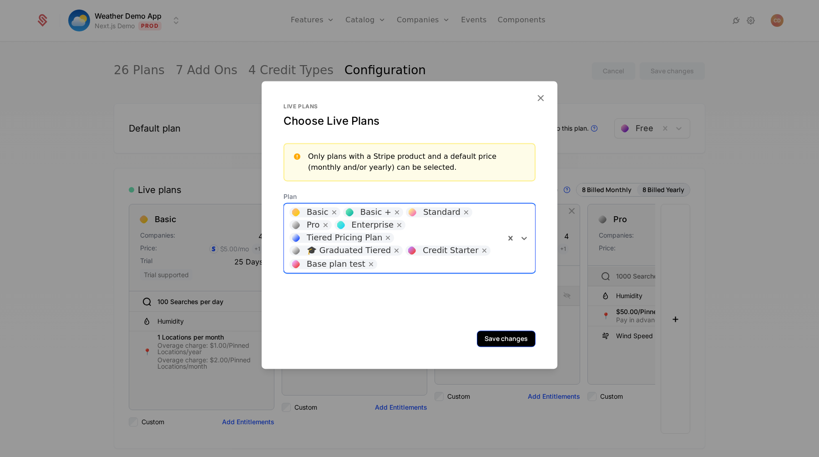 The width and height of the screenshot is (819, 457). What do you see at coordinates (451, 250) in the screenshot?
I see `div: Credit Starter` at bounding box center [451, 250].